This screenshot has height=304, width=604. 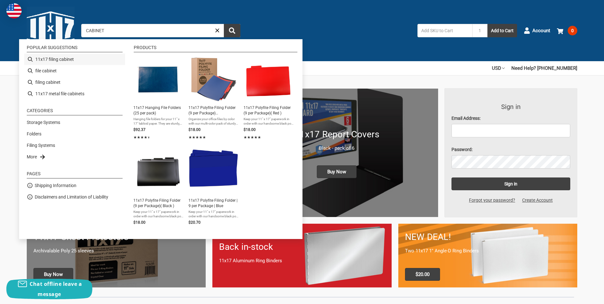 What do you see at coordinates (337, 152) in the screenshot?
I see `a: 11x17 Report Covers 11x17 Report Covers Black - pack of 6 Buy Now` at bounding box center [337, 152].